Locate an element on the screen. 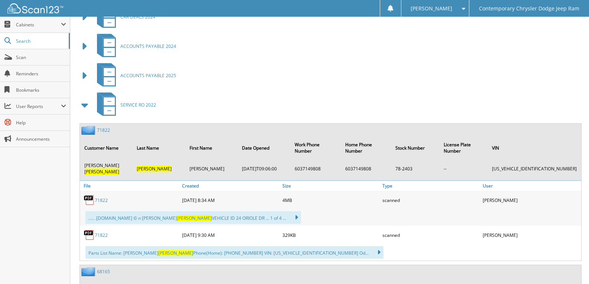 Image resolution: width=589 pixels, height=284 pixels. th: Customer Name is located at coordinates (106, 148).